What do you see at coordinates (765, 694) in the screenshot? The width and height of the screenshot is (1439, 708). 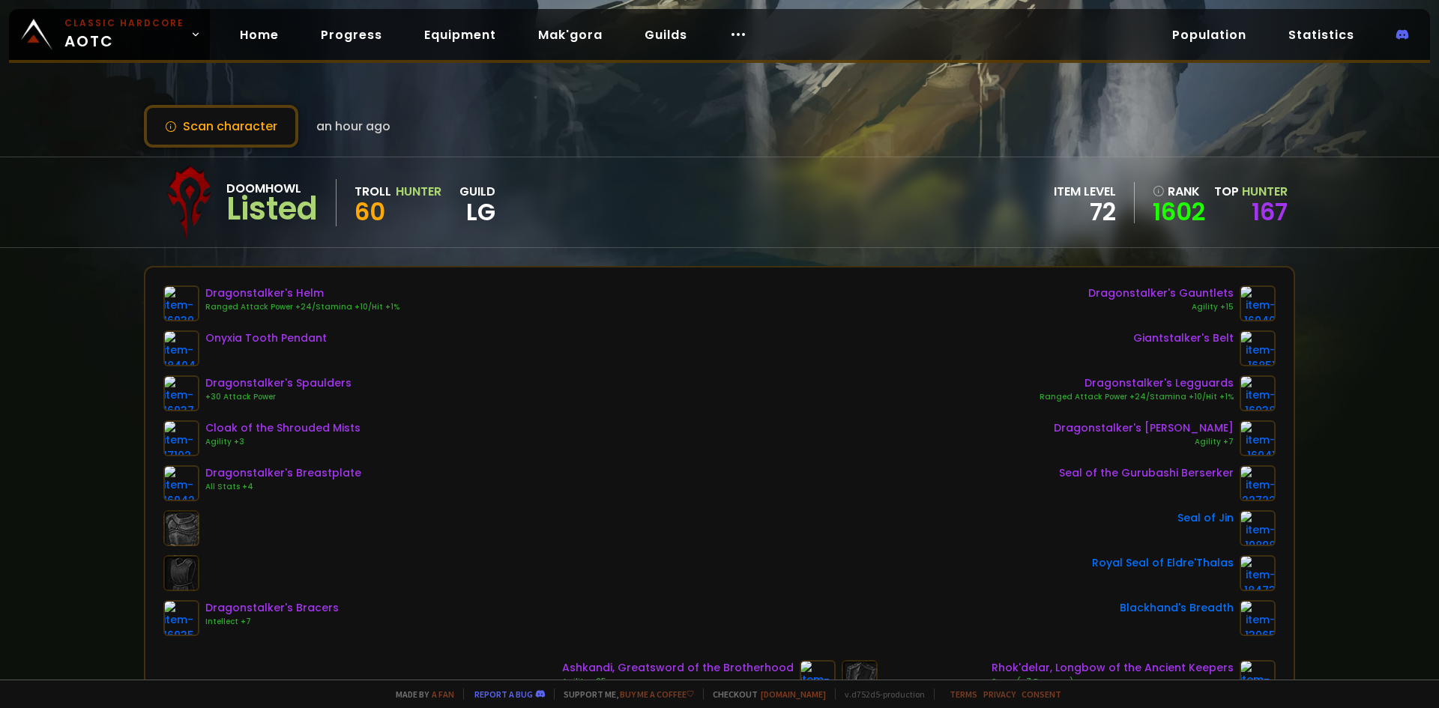 I see `span: Checkout` at bounding box center [765, 694].